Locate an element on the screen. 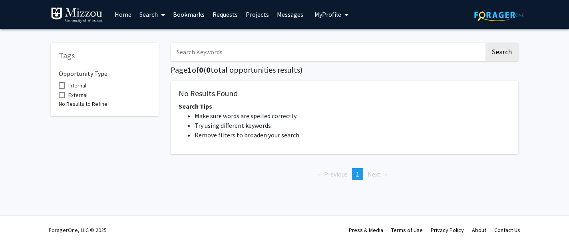 This screenshot has width=569, height=244. div: ForagerOne, LLC © 2025 is located at coordinates (78, 230).